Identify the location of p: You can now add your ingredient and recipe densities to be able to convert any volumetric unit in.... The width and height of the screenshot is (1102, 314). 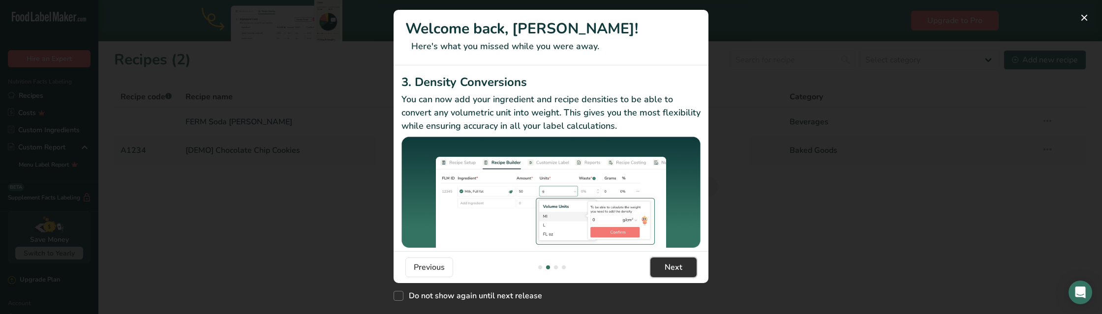
(551, 113).